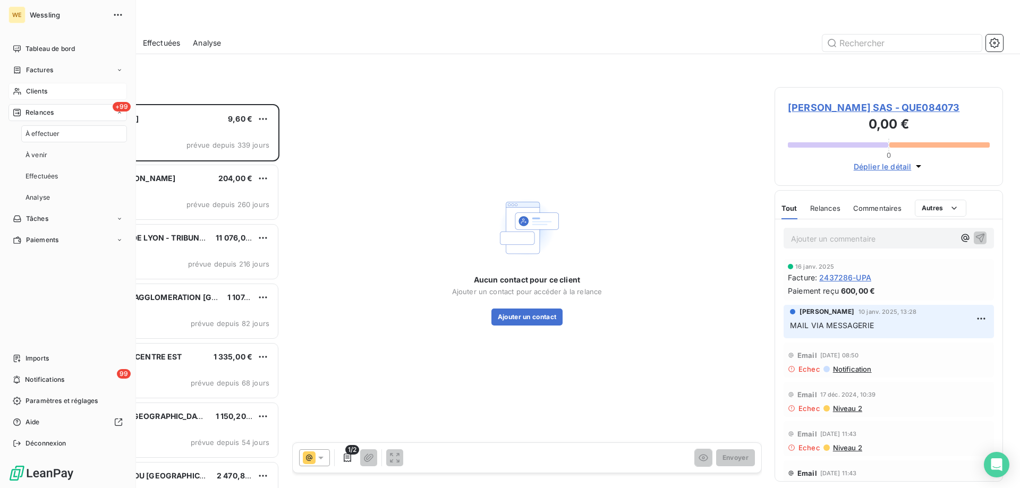 This screenshot has height=488, width=1020. I want to click on span: Notification, so click(851, 369).